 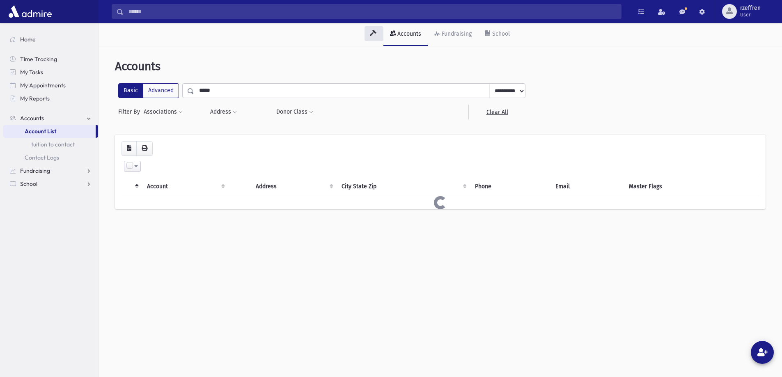 What do you see at coordinates (497, 112) in the screenshot?
I see `a: Clear All` at bounding box center [497, 112].